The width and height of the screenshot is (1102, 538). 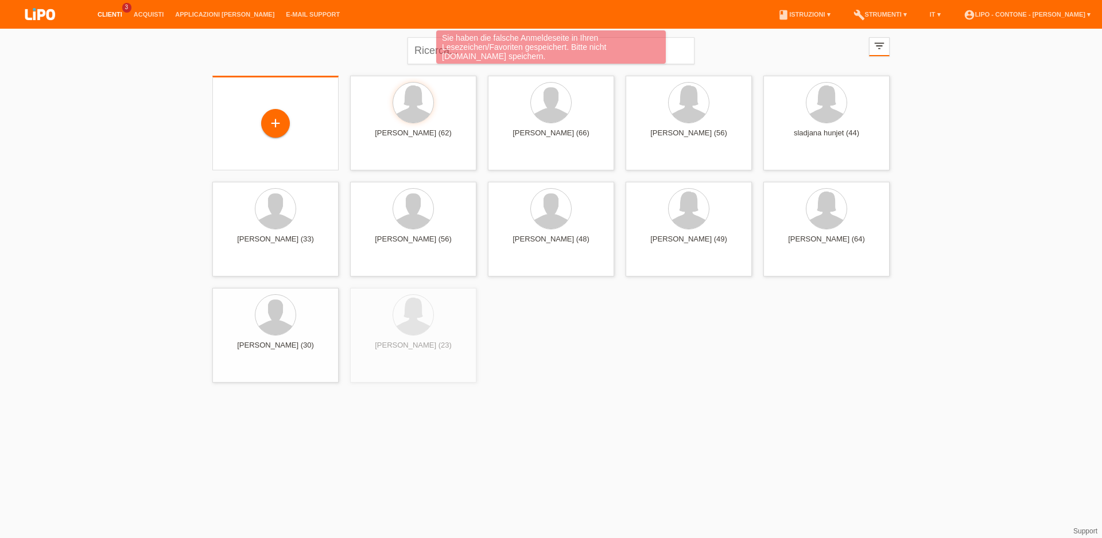 What do you see at coordinates (935, 14) in the screenshot?
I see `a: IT ▾` at bounding box center [935, 14].